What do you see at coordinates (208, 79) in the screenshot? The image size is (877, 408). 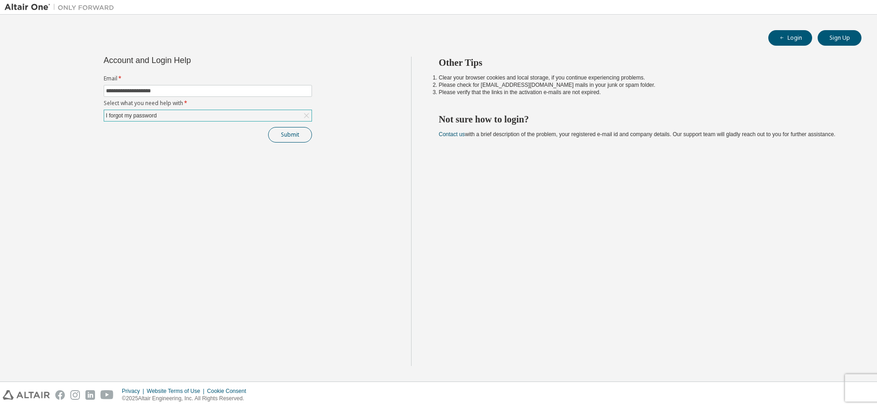 I see `label: Email` at bounding box center [208, 79].